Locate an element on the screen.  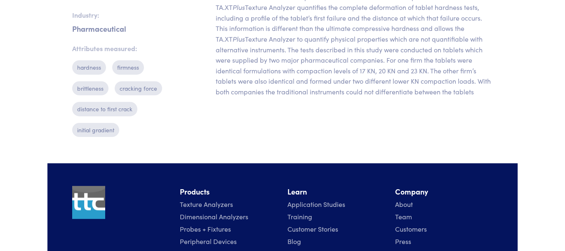
p: Attributes measured: is located at coordinates (121, 49).